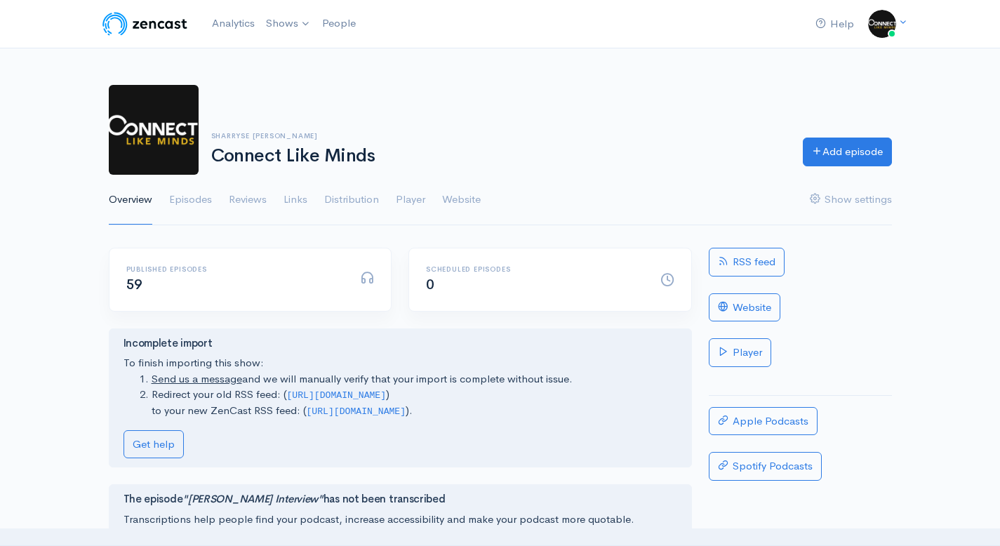 This screenshot has width=1000, height=546. Describe the element at coordinates (414, 379) in the screenshot. I see `li: and we will manually verify that your import is complete without issue.` at that location.